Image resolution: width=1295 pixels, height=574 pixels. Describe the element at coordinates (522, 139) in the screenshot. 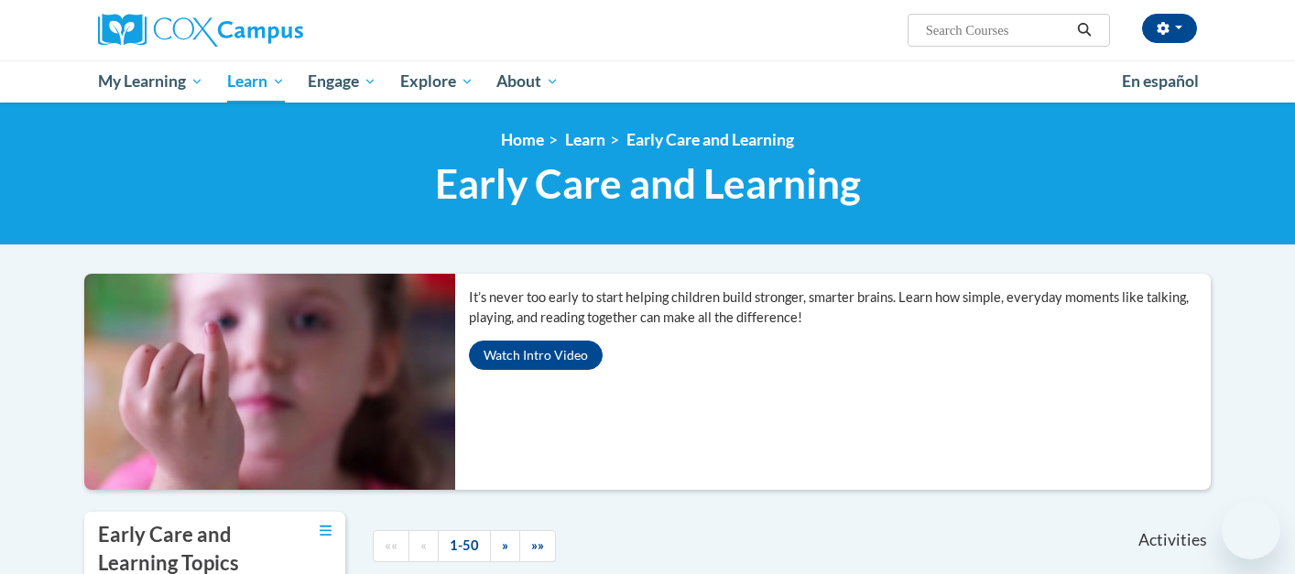

I see `a: Home` at that location.